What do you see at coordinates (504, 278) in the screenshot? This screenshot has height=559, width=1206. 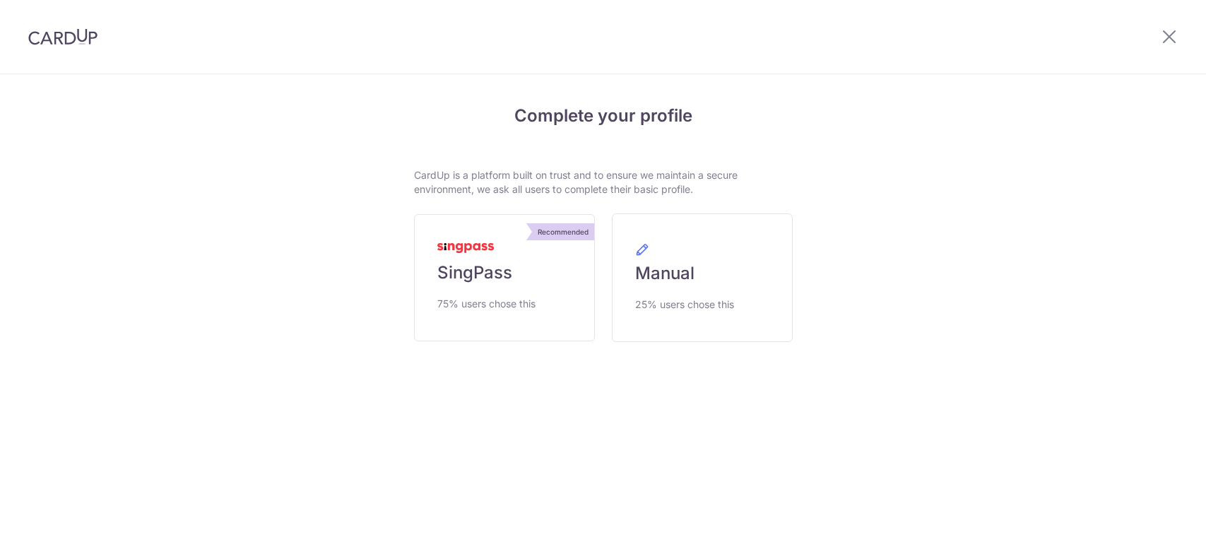 I see `a: Recommended SingPass 75% users chose this` at bounding box center [504, 278].